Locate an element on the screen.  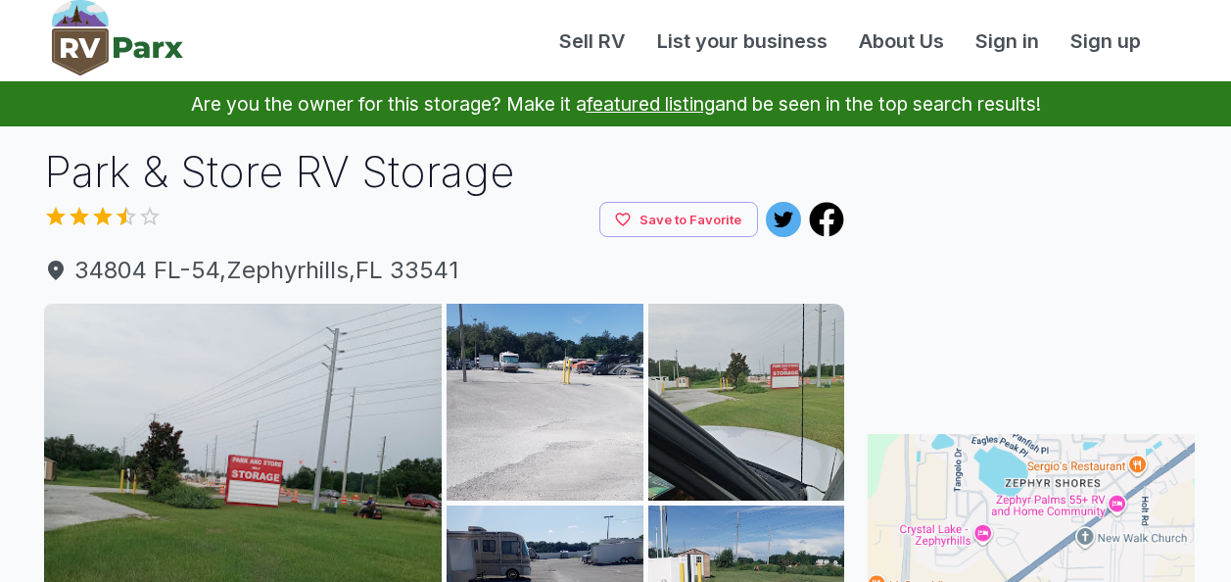
a: featured listing is located at coordinates (651, 104).